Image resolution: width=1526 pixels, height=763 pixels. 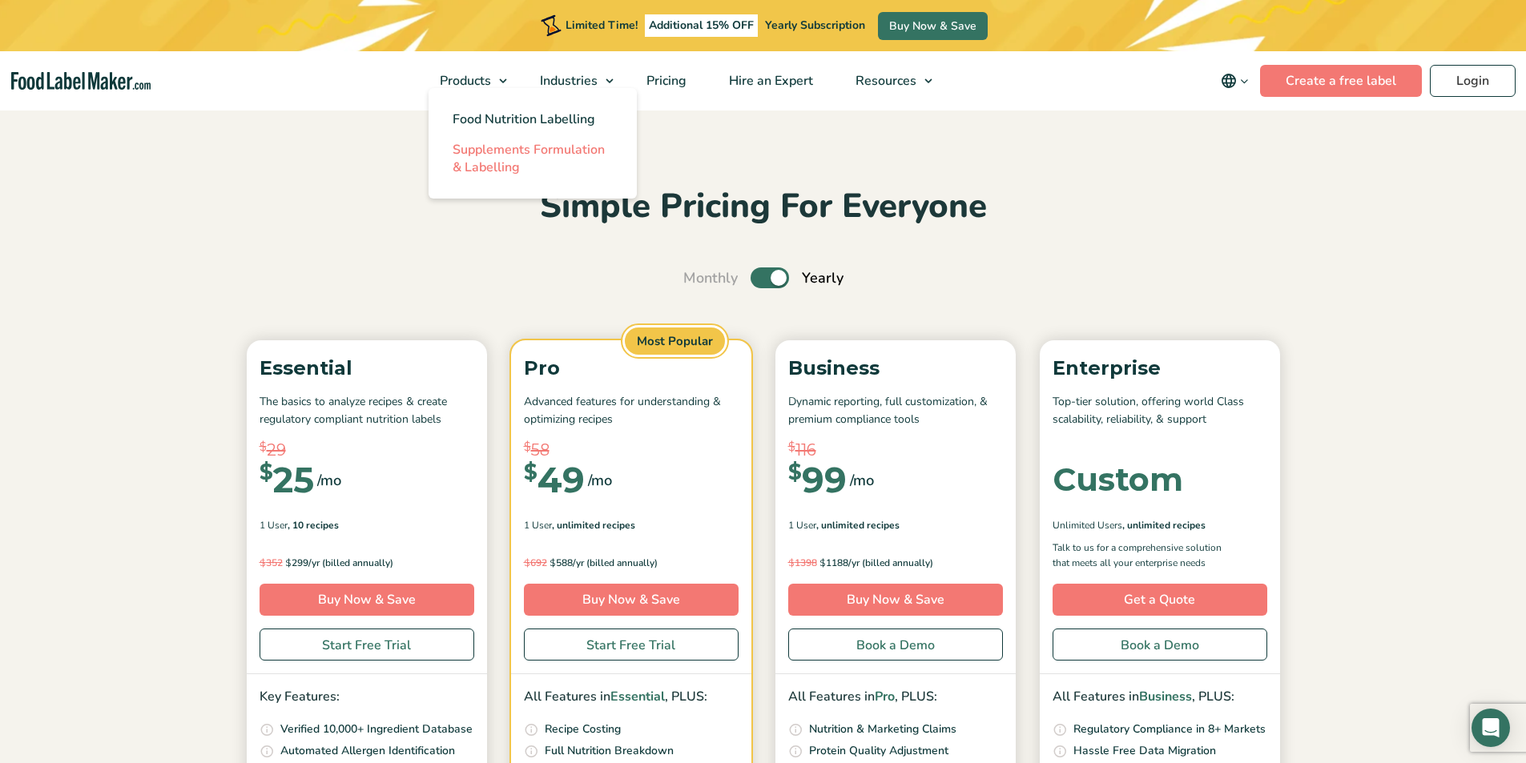 What do you see at coordinates (883, 730) in the screenshot?
I see `p: Nutrition & Marketing Claims` at bounding box center [883, 730].